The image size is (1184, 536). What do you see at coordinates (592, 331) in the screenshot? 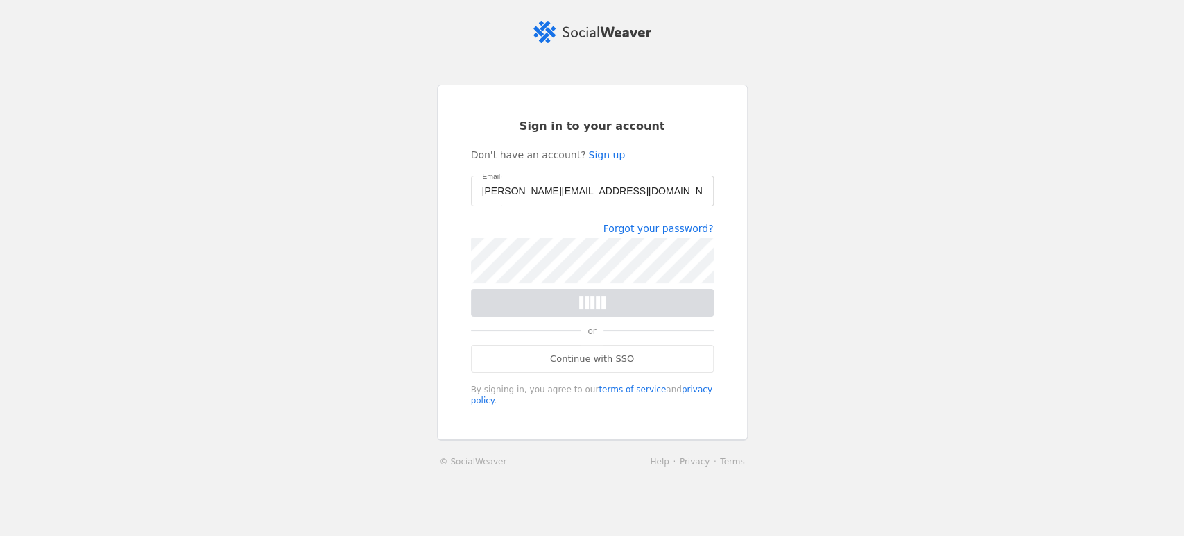
I see `span: or` at bounding box center [592, 331].